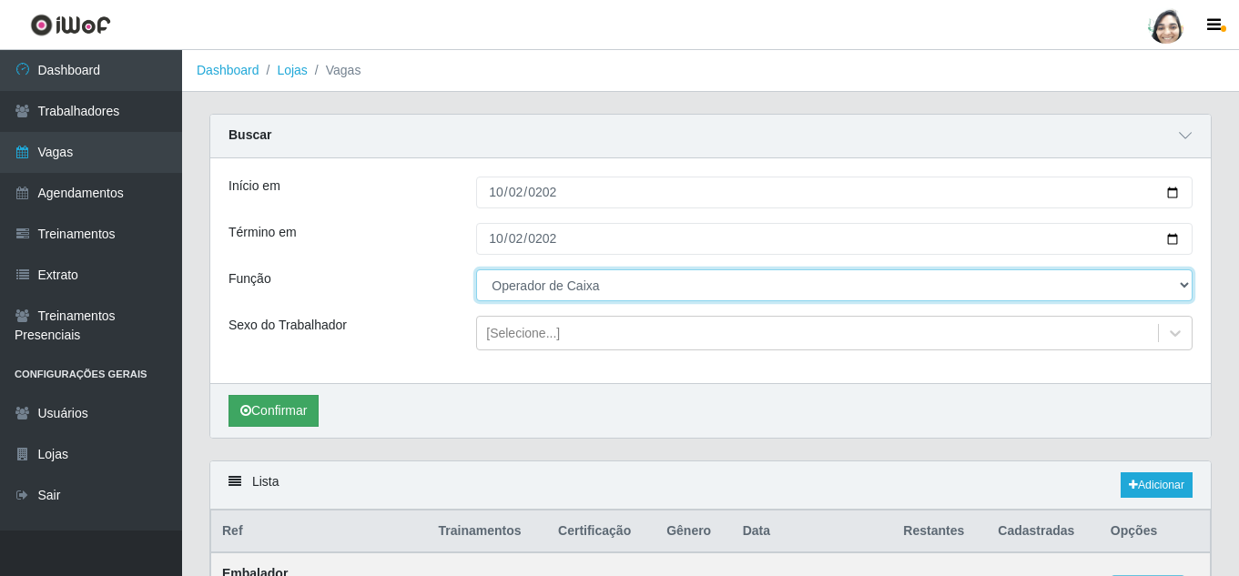 The height and width of the screenshot is (576, 1239). I want to click on th: Trainamentos, so click(488, 532).